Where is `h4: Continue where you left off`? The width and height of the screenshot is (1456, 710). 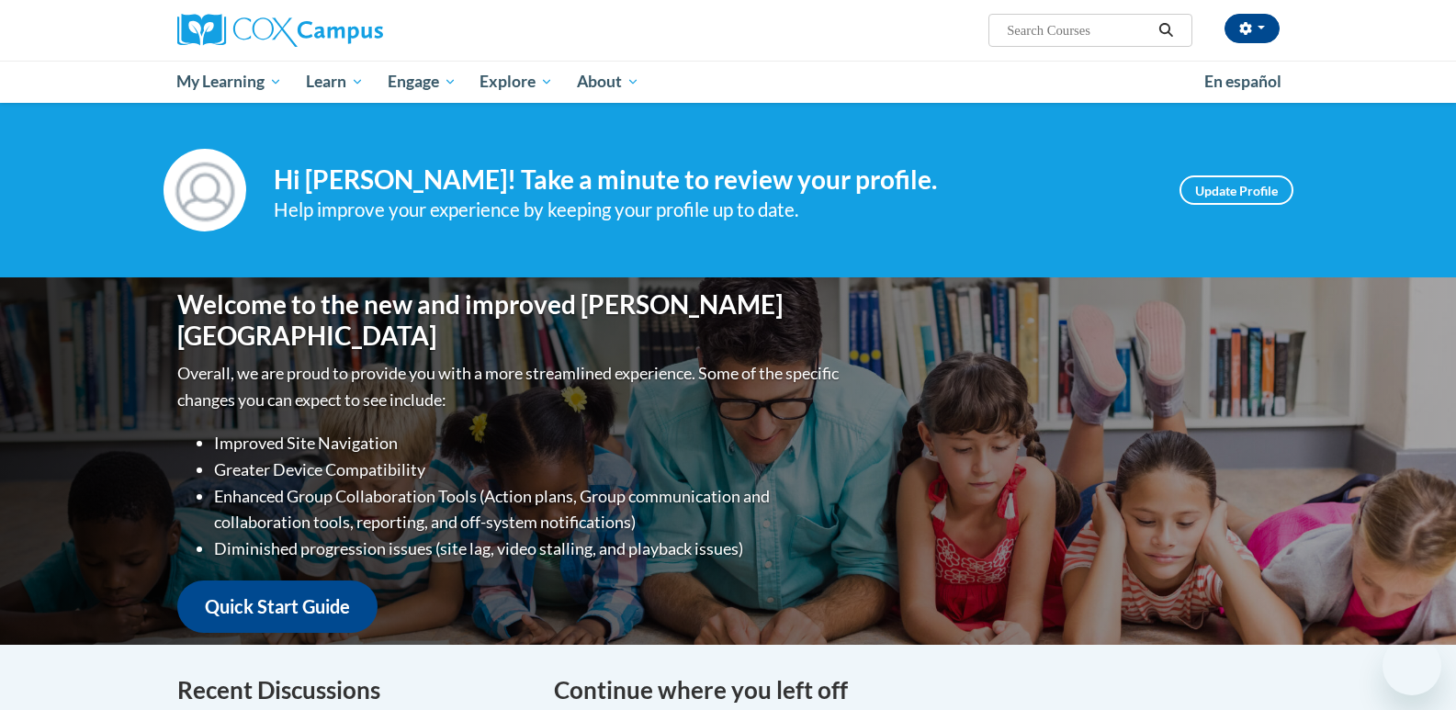
h4: Continue where you left off is located at coordinates (917, 690).